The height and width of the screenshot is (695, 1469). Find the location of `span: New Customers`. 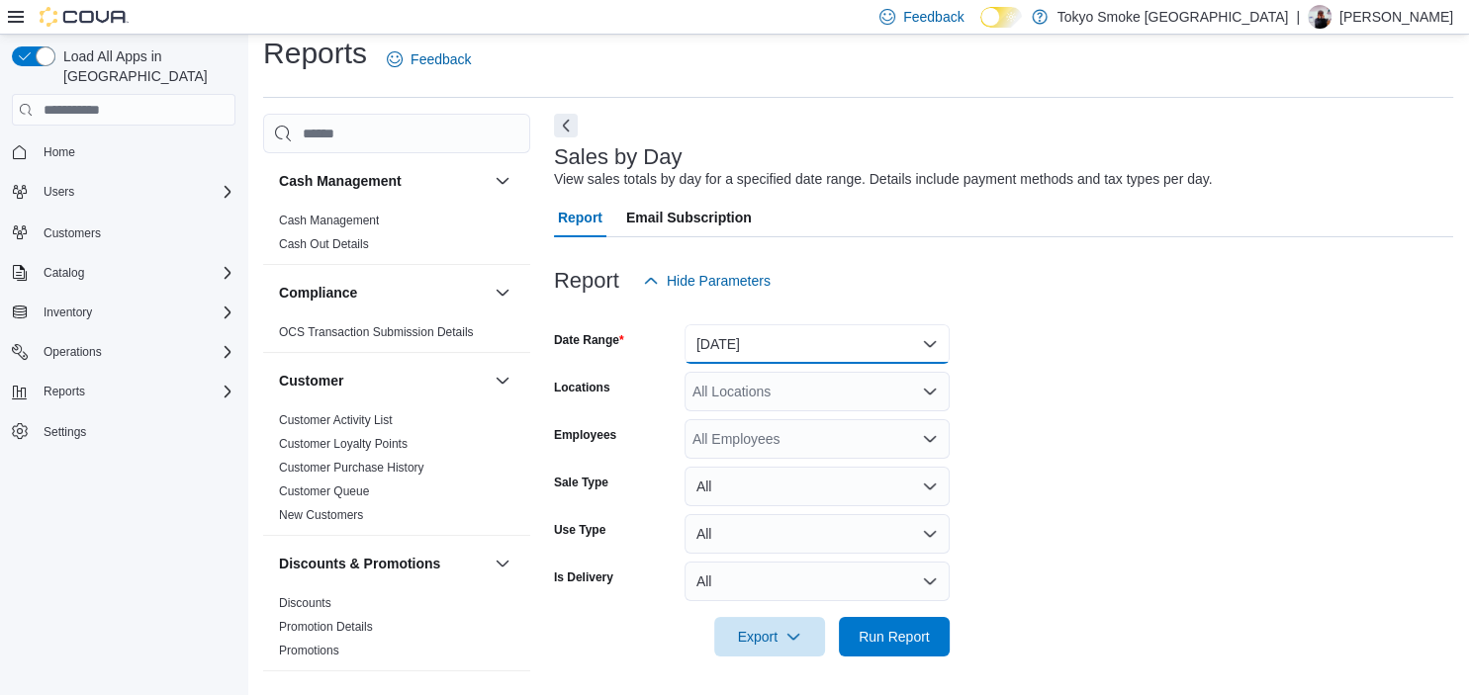

span: New Customers is located at coordinates (321, 515).